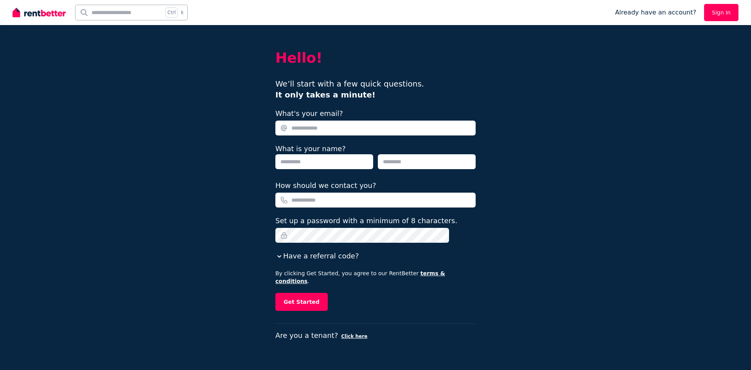 The height and width of the screenshot is (370, 751). I want to click on b: It only takes a minute!, so click(326, 95).